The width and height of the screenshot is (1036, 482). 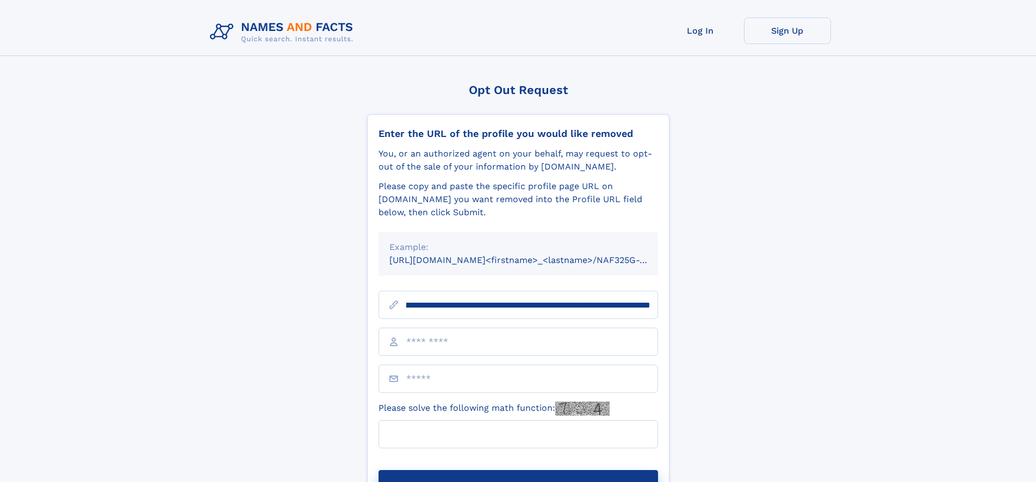 I want to click on div: Enter the URL of the profile you would like removed, so click(x=518, y=134).